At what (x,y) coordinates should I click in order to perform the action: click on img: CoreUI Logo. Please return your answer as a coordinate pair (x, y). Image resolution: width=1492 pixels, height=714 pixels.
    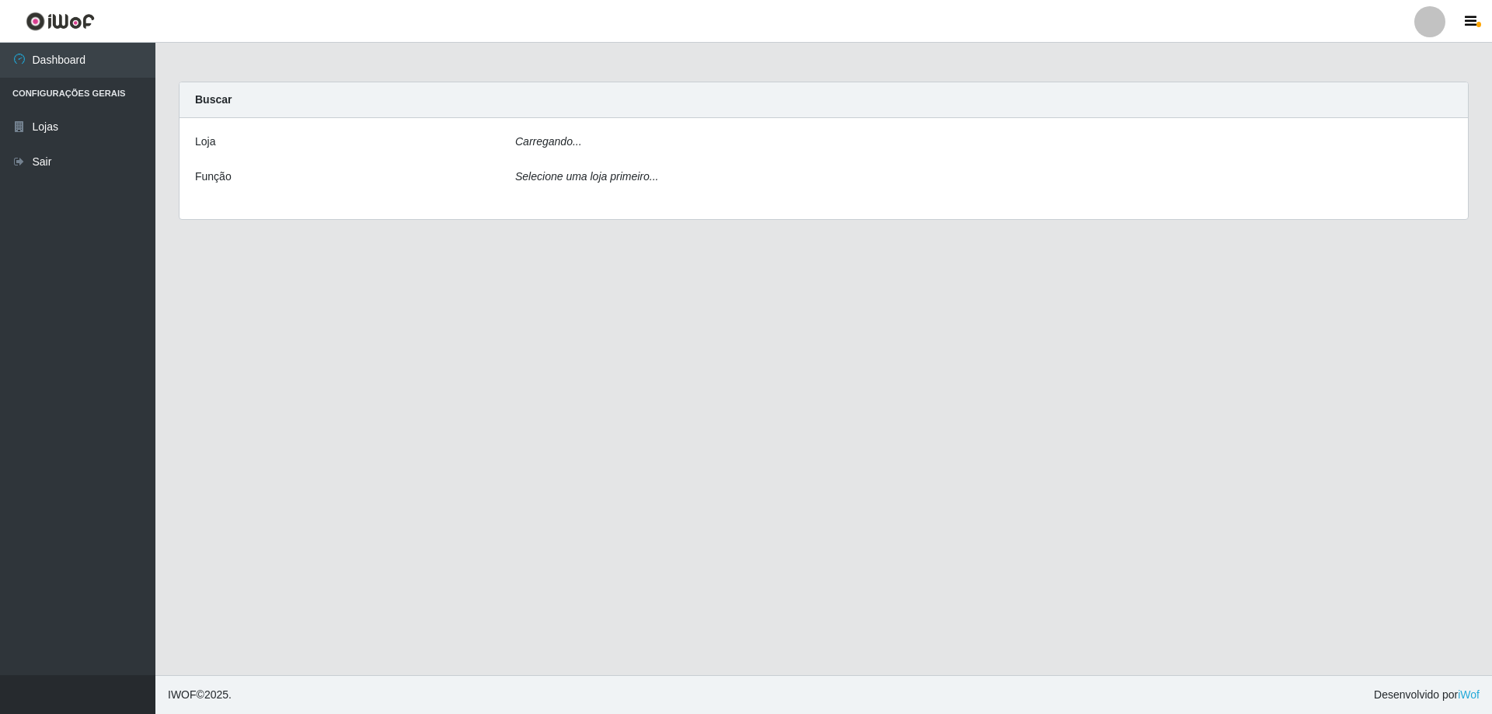
    Looking at the image, I should click on (60, 21).